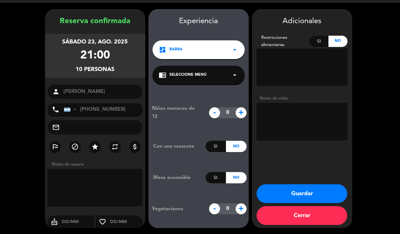 Image resolution: width=400 pixels, height=234 pixels. Describe the element at coordinates (95, 42) in the screenshot. I see `div: sábado 23, ago. 2025` at that location.